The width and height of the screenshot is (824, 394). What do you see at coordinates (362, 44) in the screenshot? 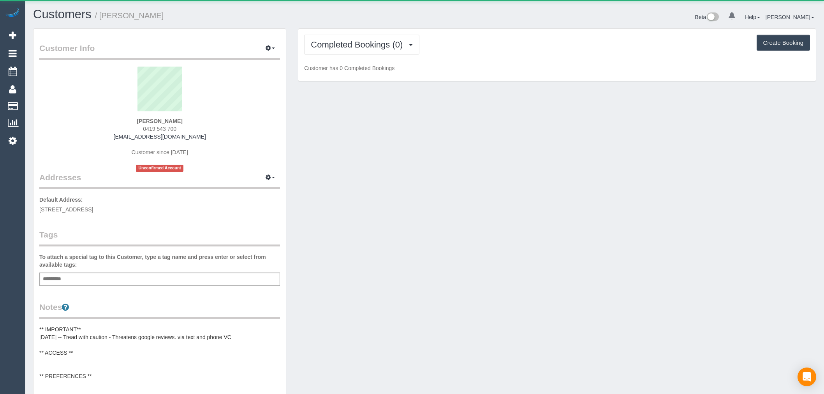
I see `button: Completed Bookings (0)` at bounding box center [362, 44].